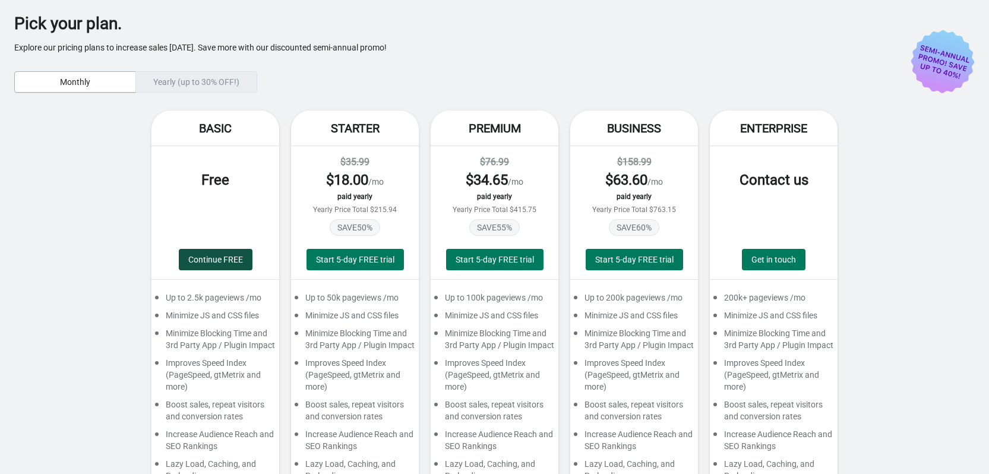 Image resolution: width=989 pixels, height=474 pixels. What do you see at coordinates (774, 260) in the screenshot?
I see `a: Get in touch` at bounding box center [774, 260].